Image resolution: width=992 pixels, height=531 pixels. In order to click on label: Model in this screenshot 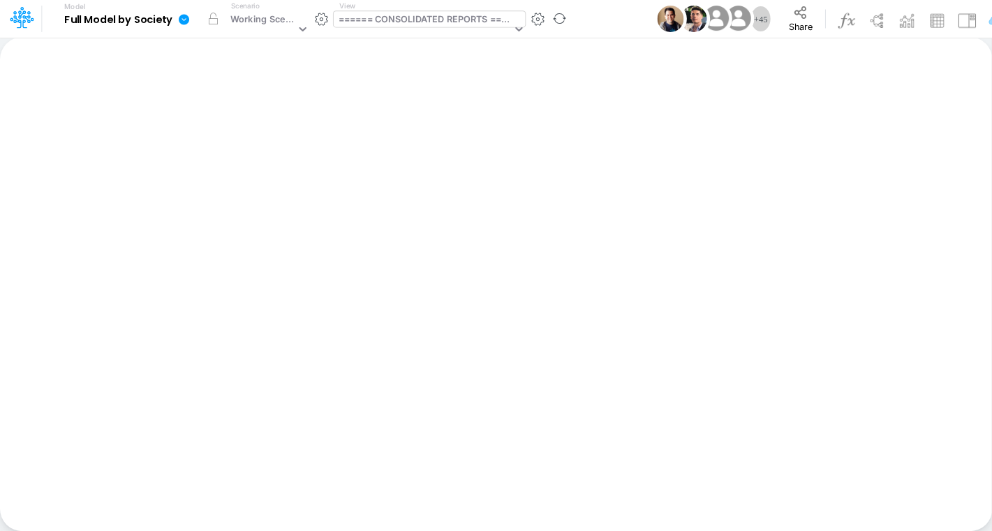, I will do `click(75, 7)`.